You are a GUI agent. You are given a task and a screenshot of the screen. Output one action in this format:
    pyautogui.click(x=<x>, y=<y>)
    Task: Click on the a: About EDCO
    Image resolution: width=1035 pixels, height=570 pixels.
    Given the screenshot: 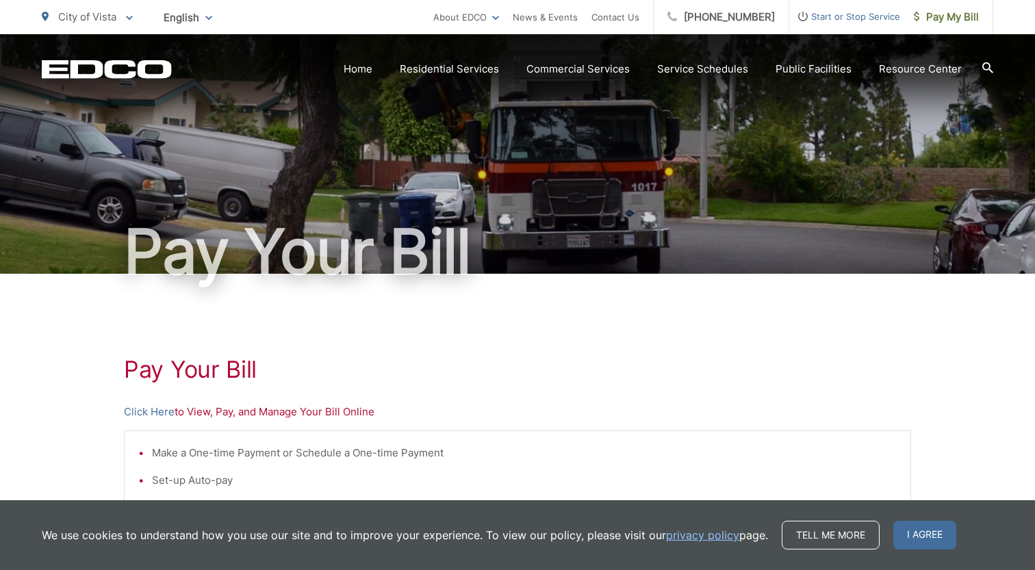 What is the action you would take?
    pyautogui.click(x=466, y=17)
    